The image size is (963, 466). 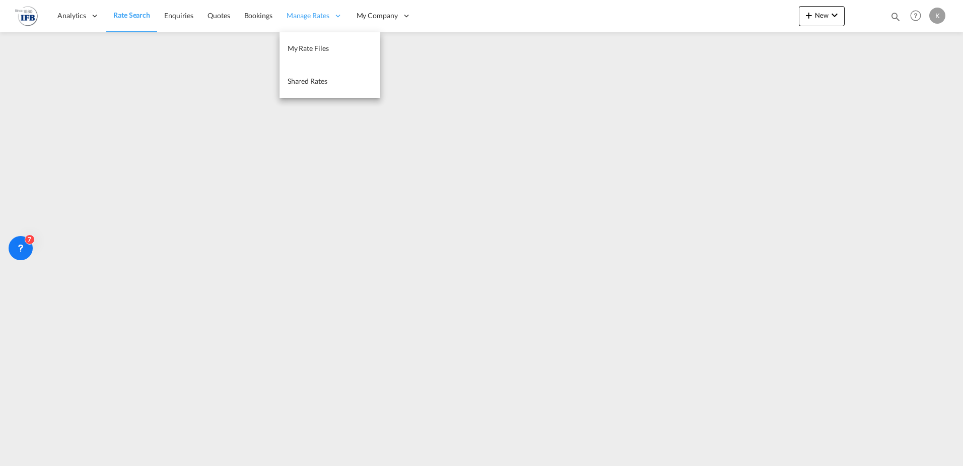 I want to click on span: My Rate Files, so click(x=308, y=48).